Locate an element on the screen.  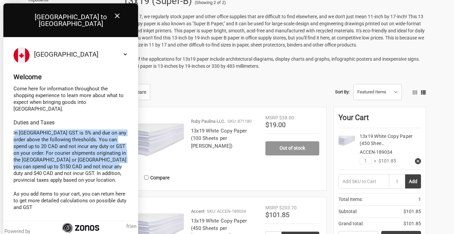
label: Compare is located at coordinates (157, 177).